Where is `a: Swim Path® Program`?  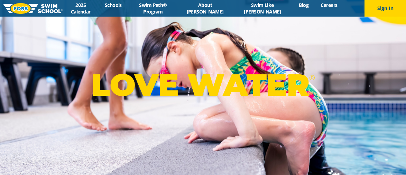 a: Swim Path® Program is located at coordinates (153, 8).